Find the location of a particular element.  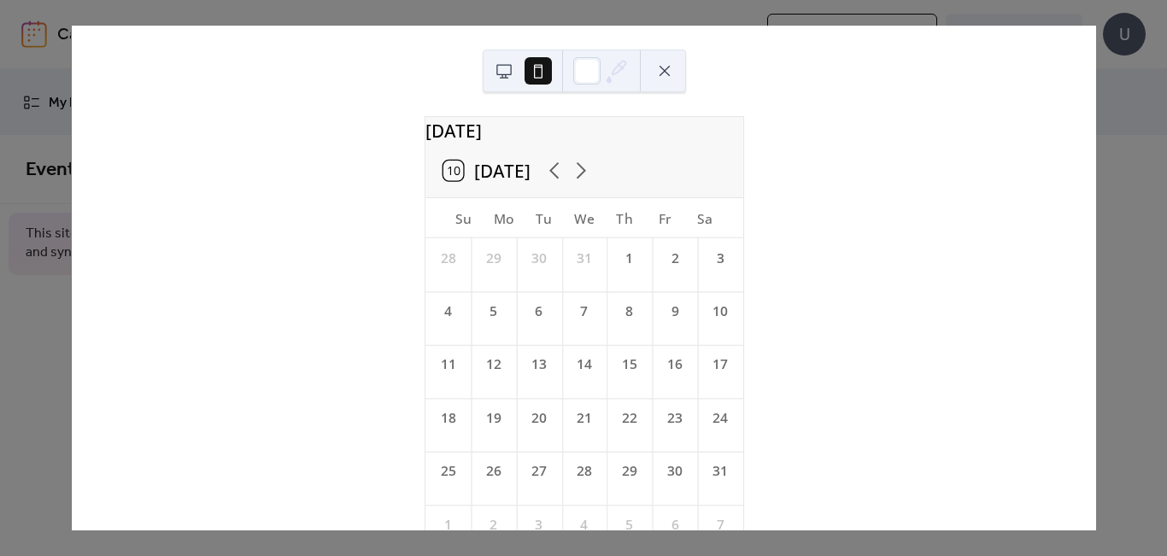

div: Su is located at coordinates (462, 218).